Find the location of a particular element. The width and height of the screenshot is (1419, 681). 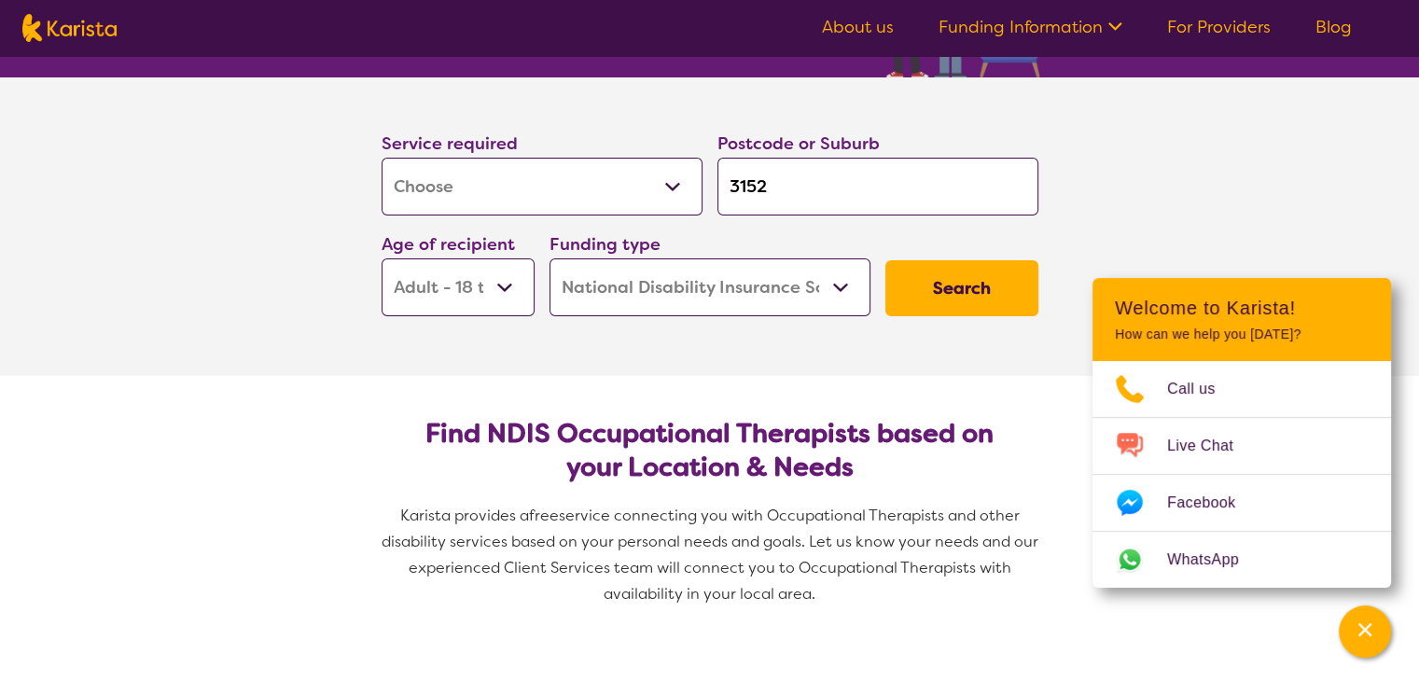

a: About us is located at coordinates (858, 27).